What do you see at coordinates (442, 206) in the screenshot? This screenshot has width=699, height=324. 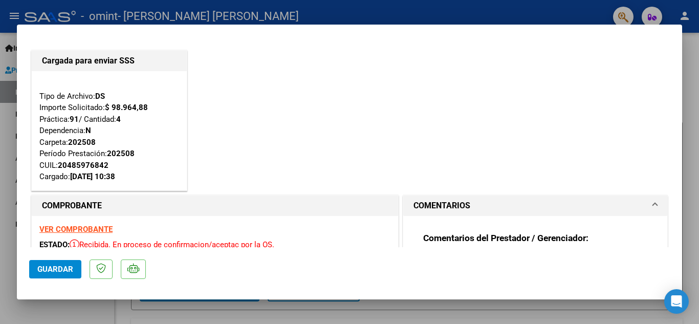 I see `h1: COMENTARIOS` at bounding box center [442, 206].